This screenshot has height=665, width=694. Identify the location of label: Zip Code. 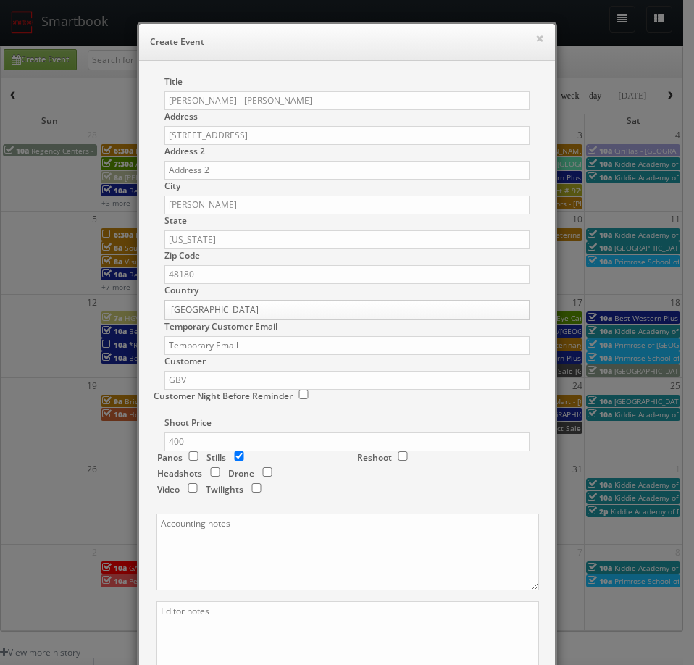
(182, 255).